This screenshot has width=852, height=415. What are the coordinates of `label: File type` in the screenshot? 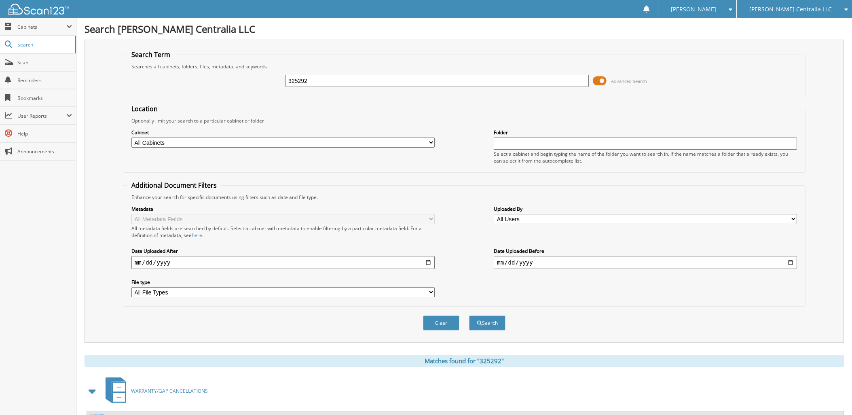 It's located at (283, 282).